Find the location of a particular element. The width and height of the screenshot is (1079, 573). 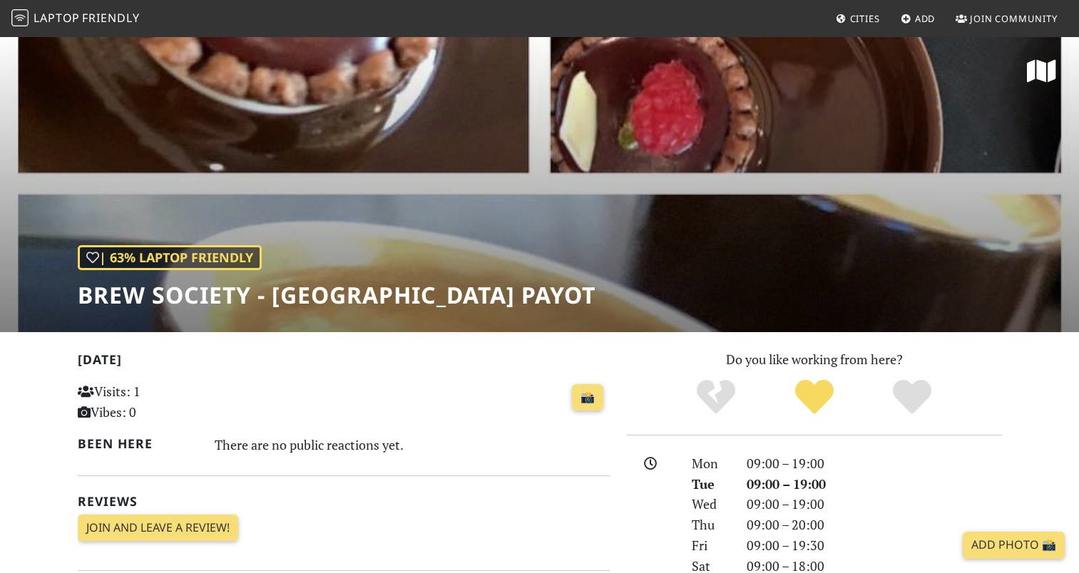

span: Cities is located at coordinates (865, 19).